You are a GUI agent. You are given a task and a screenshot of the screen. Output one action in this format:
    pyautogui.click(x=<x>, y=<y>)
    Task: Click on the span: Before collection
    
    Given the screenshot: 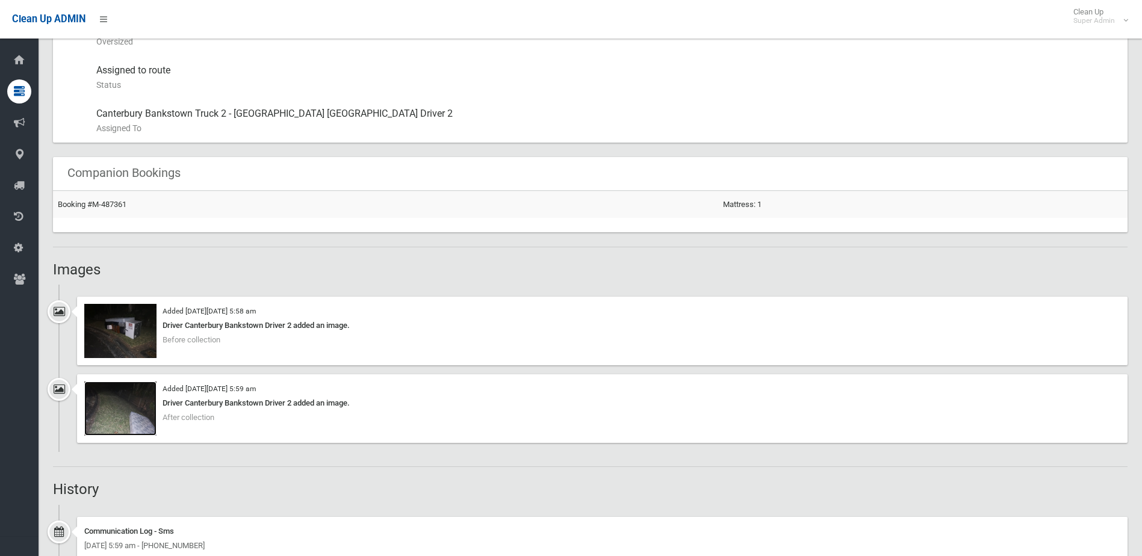 What is the action you would take?
    pyautogui.click(x=192, y=340)
    